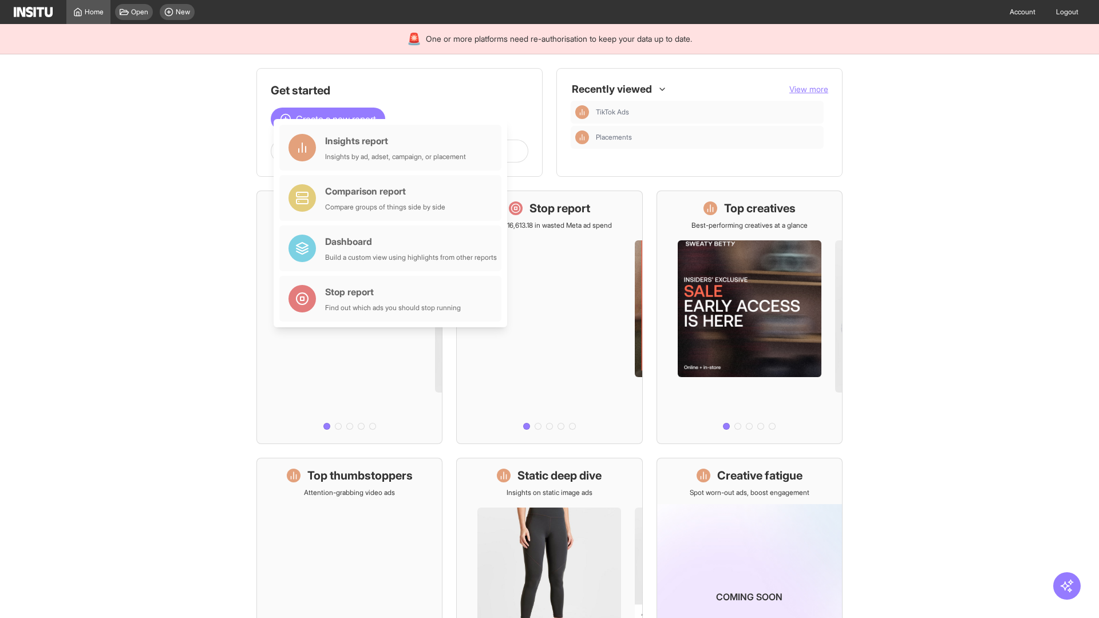 The width and height of the screenshot is (1099, 618). Describe the element at coordinates (809, 89) in the screenshot. I see `span: View more` at that location.